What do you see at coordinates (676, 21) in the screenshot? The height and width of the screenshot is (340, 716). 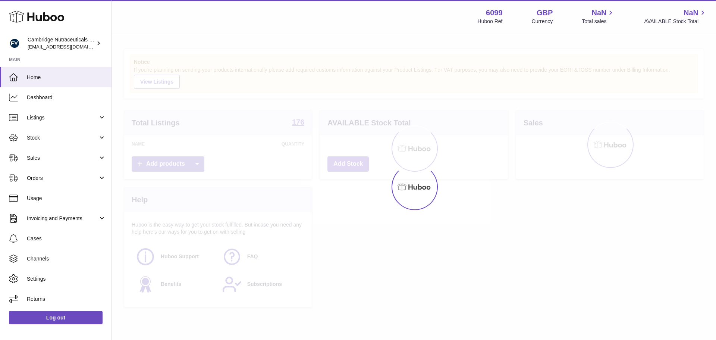 I see `span: AVAILABLE Stock Total` at bounding box center [676, 21].